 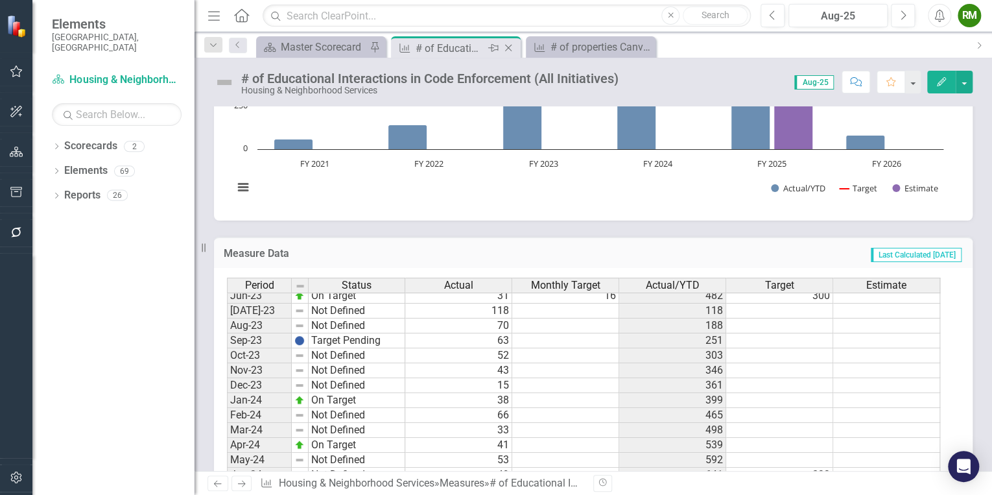 I want to click on button: RM, so click(x=969, y=16).